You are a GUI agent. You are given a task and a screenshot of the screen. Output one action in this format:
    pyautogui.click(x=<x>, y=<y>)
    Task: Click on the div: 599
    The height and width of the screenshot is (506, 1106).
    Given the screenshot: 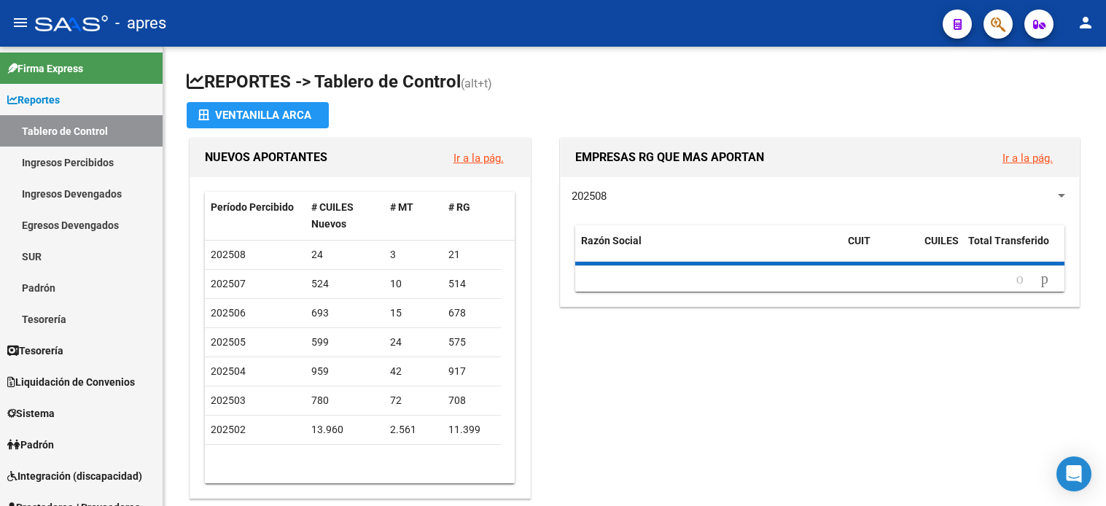 What is the action you would take?
    pyautogui.click(x=345, y=342)
    